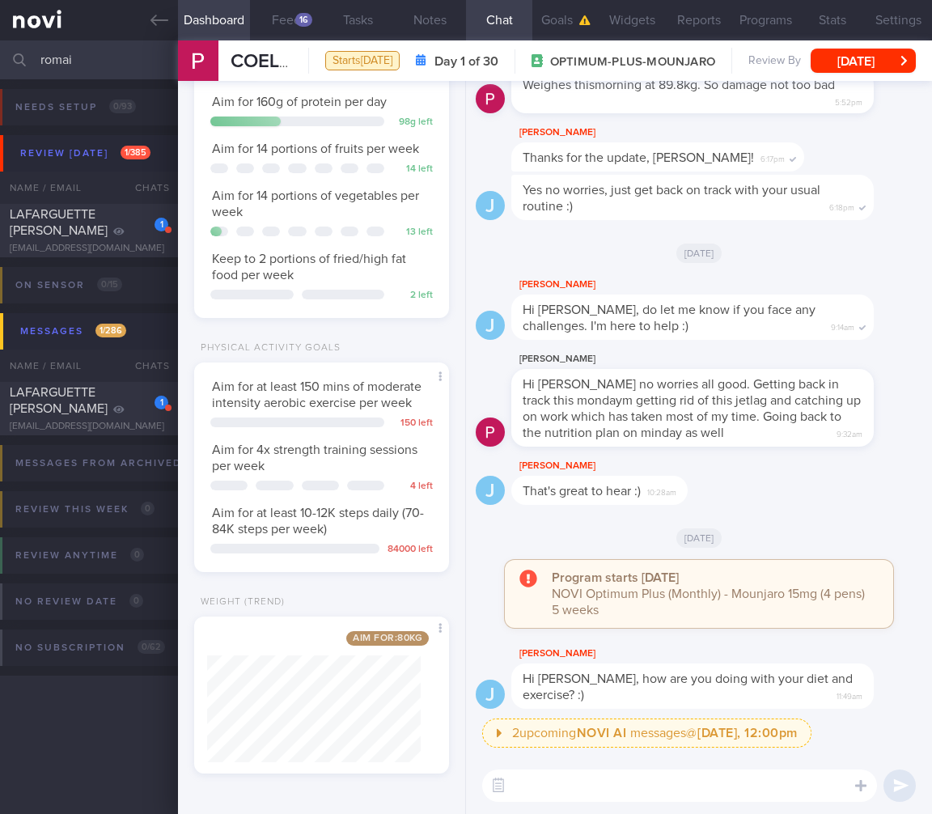 The image size is (932, 814). What do you see at coordinates (849, 432) in the screenshot?
I see `span: 9:32am` at bounding box center [849, 432].